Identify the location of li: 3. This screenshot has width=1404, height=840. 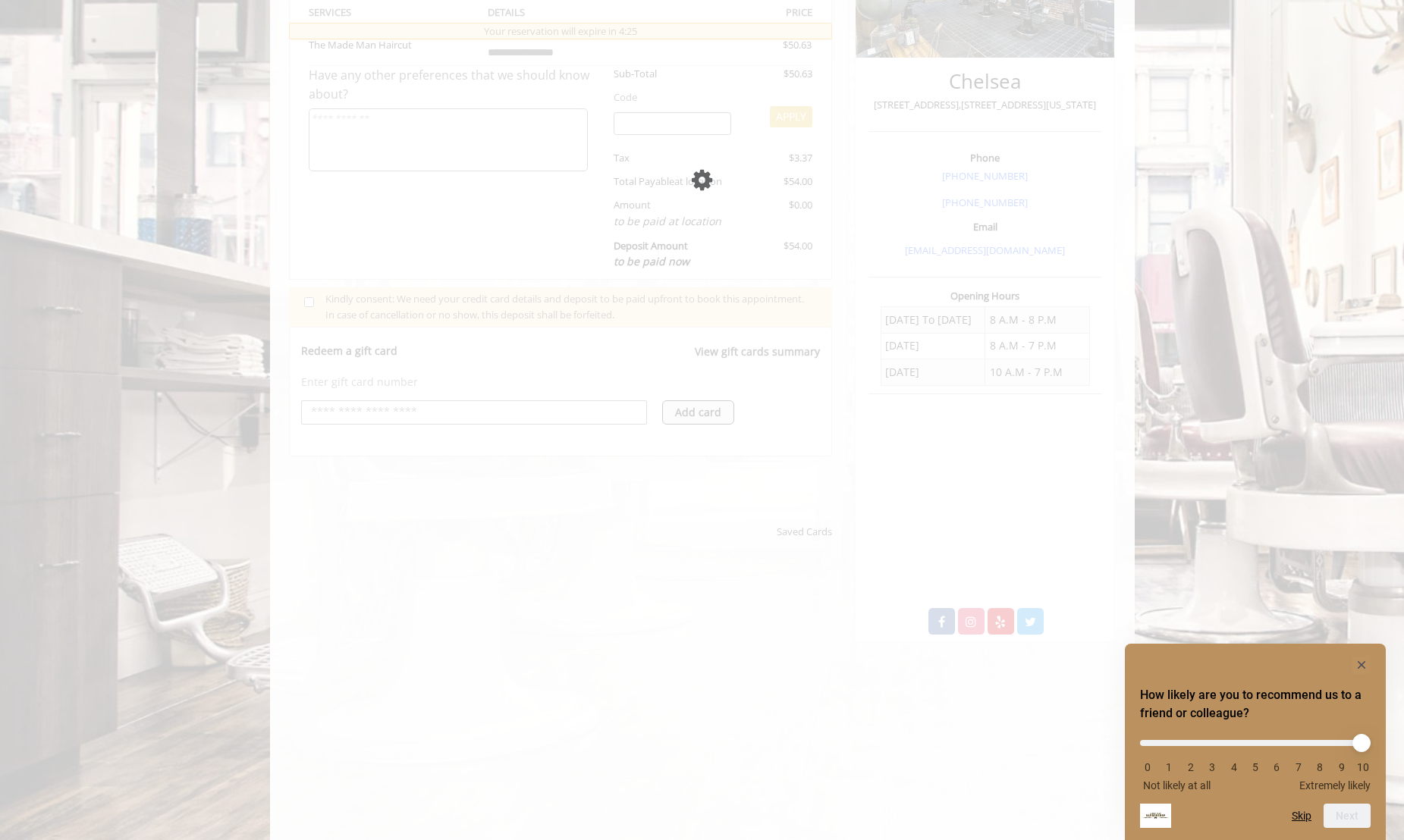
(1212, 768).